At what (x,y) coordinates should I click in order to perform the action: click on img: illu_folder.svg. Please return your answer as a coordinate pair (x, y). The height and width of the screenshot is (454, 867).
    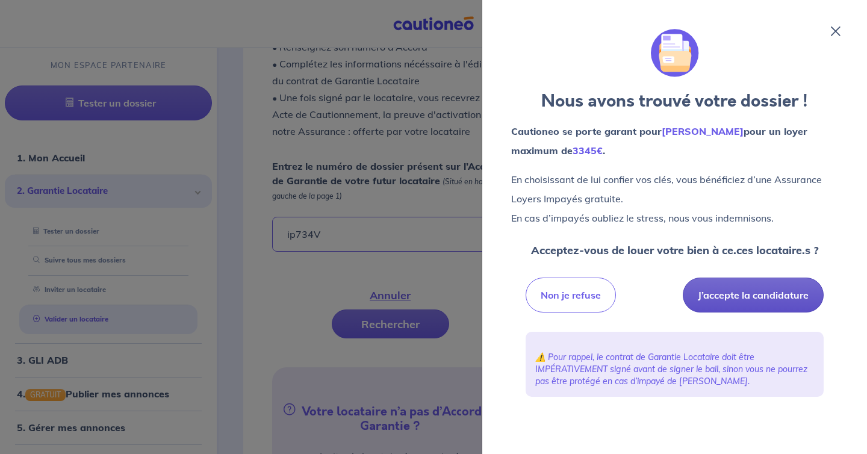
    Looking at the image, I should click on (675, 53).